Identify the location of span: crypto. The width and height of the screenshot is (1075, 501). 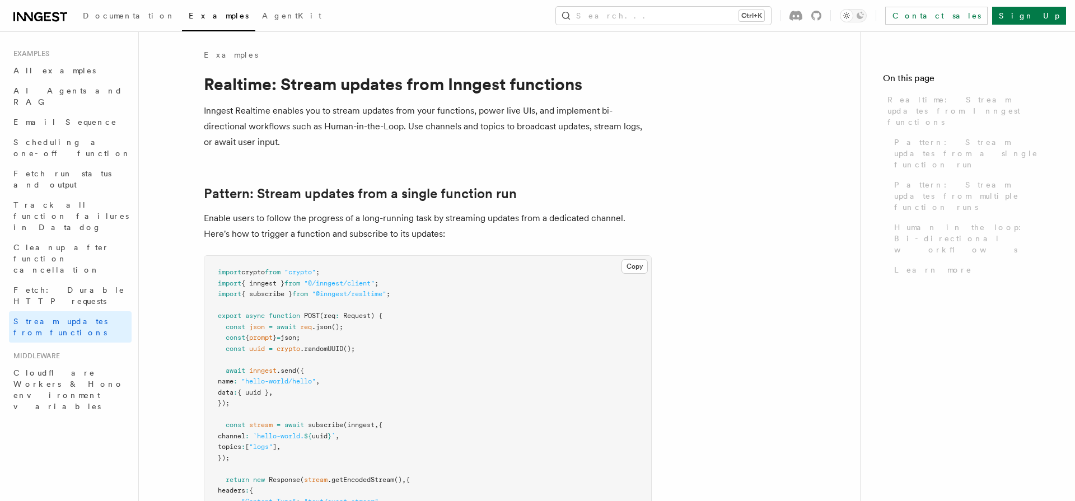
(253, 272).